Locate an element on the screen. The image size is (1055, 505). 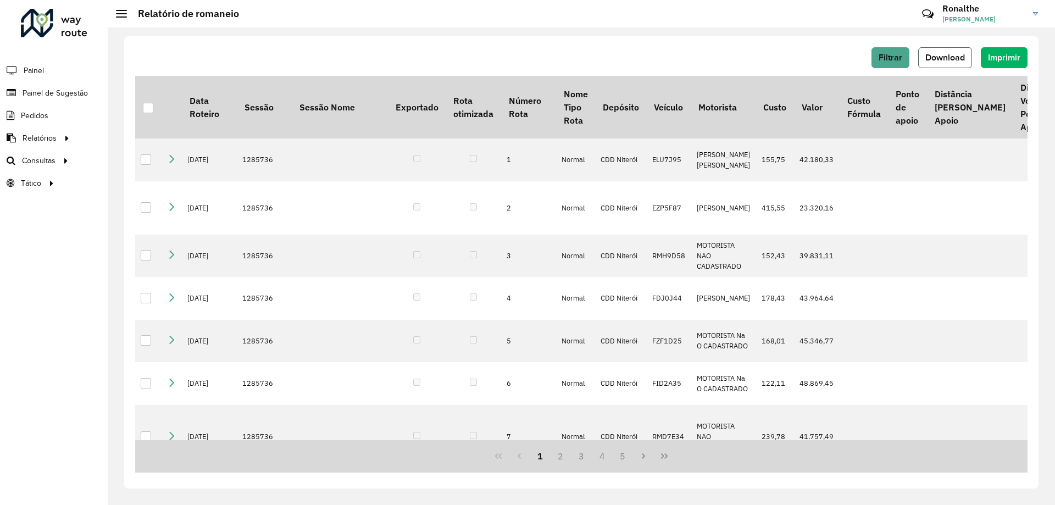
th: Sessão Nome is located at coordinates (340, 107).